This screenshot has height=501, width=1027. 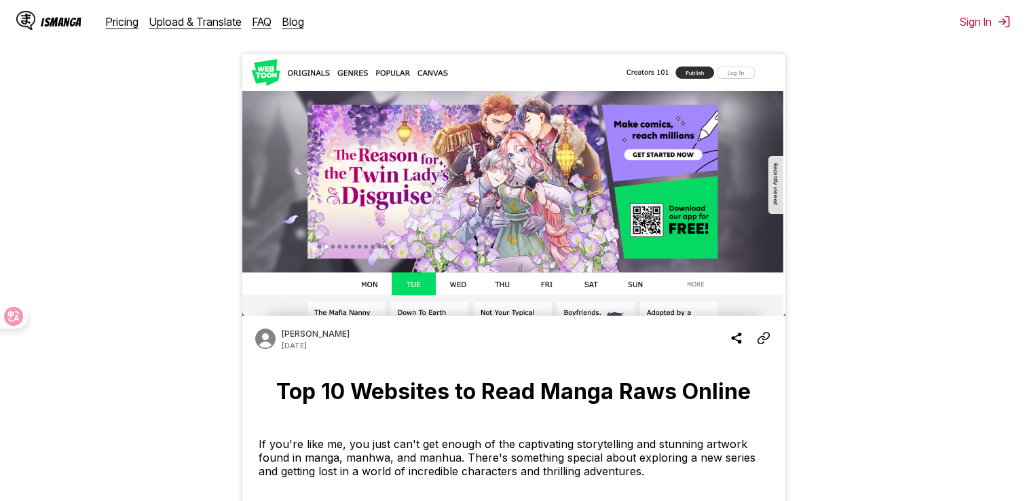 What do you see at coordinates (514, 391) in the screenshot?
I see `h1: Top 10 Websites to Read Manga Raws Online` at bounding box center [514, 391].